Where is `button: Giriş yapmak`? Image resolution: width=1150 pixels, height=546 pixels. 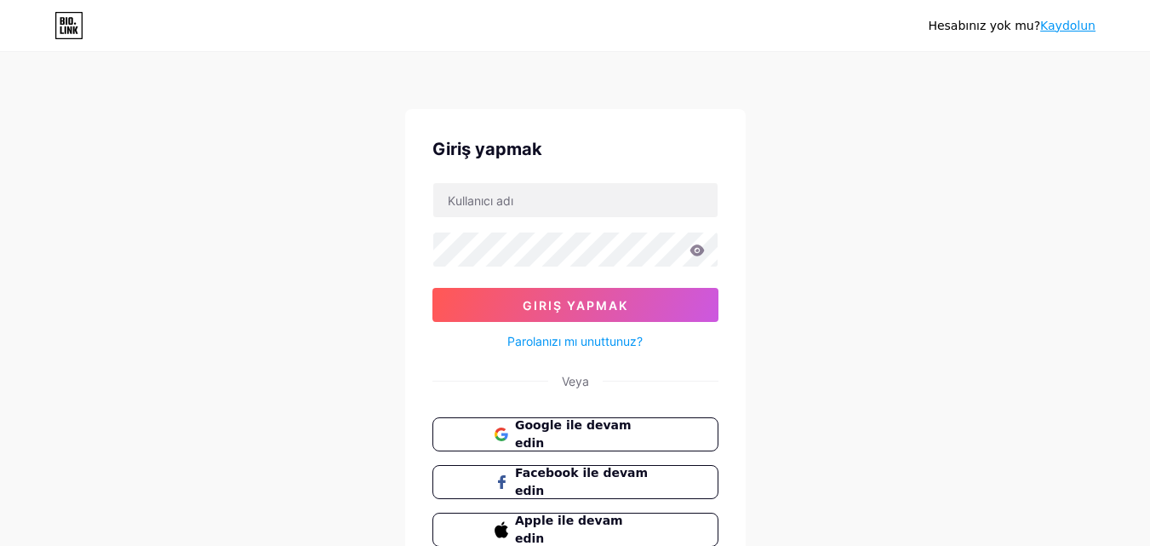
button: Giriş yapmak is located at coordinates (576, 305).